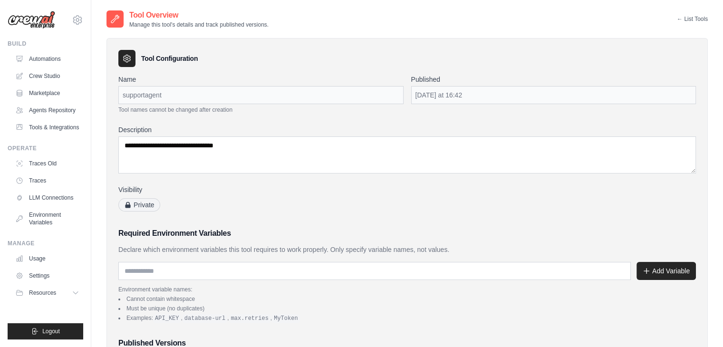  Describe the element at coordinates (51, 331) in the screenshot. I see `span: Logout` at that location.